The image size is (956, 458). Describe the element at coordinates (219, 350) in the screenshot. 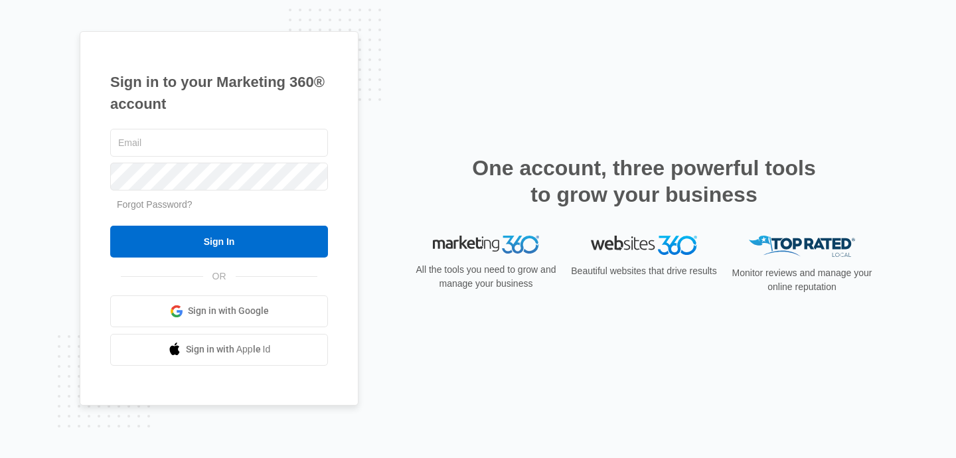

I see `a: Sign in with Apple Id` at that location.